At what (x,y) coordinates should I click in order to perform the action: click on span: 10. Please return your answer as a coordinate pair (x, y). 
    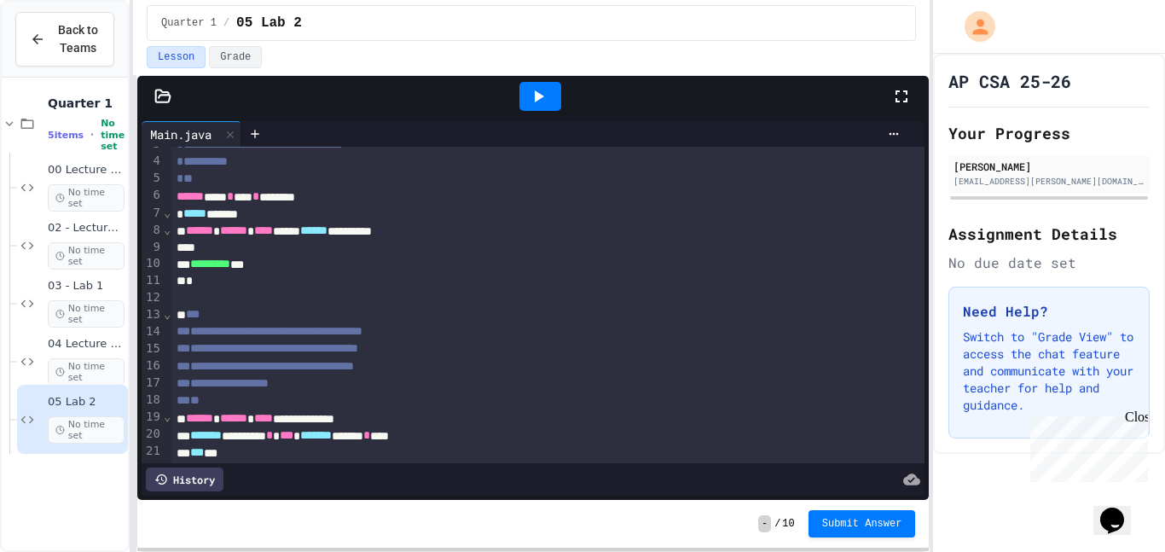
    Looking at the image, I should click on (788, 524).